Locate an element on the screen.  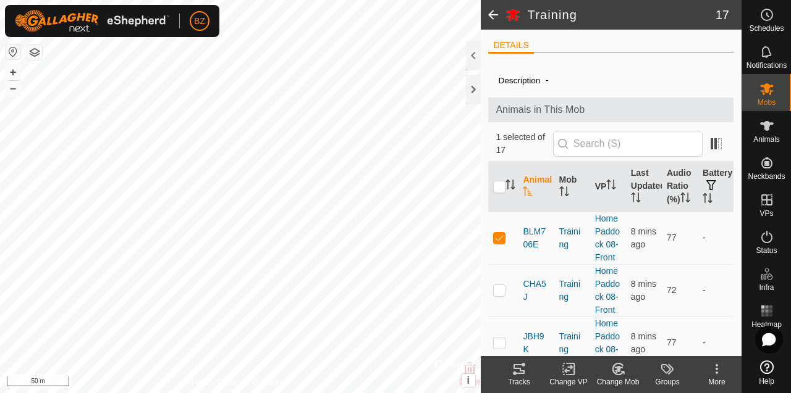
a: Privacy Policy is located at coordinates (214, 383).